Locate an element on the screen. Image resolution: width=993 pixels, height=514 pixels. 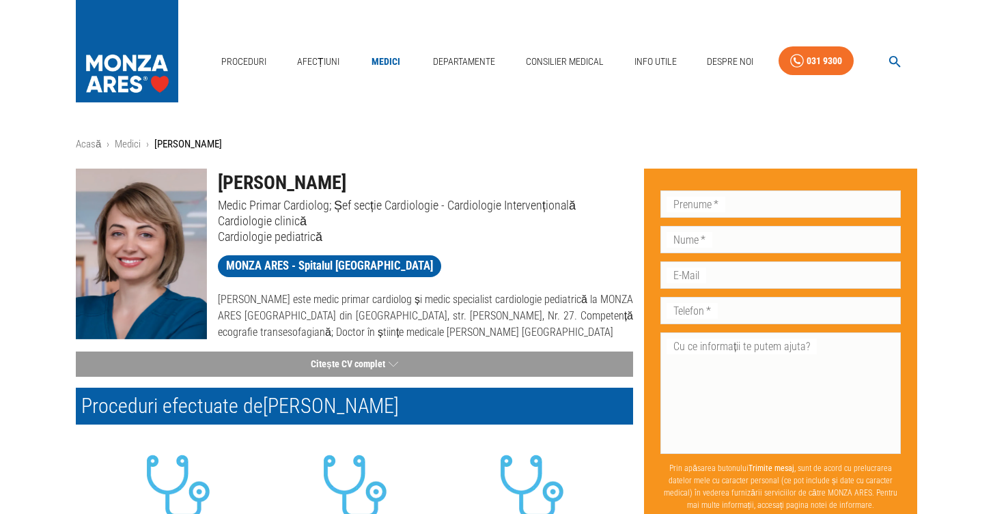
a: Consilier Medical is located at coordinates (565, 61).